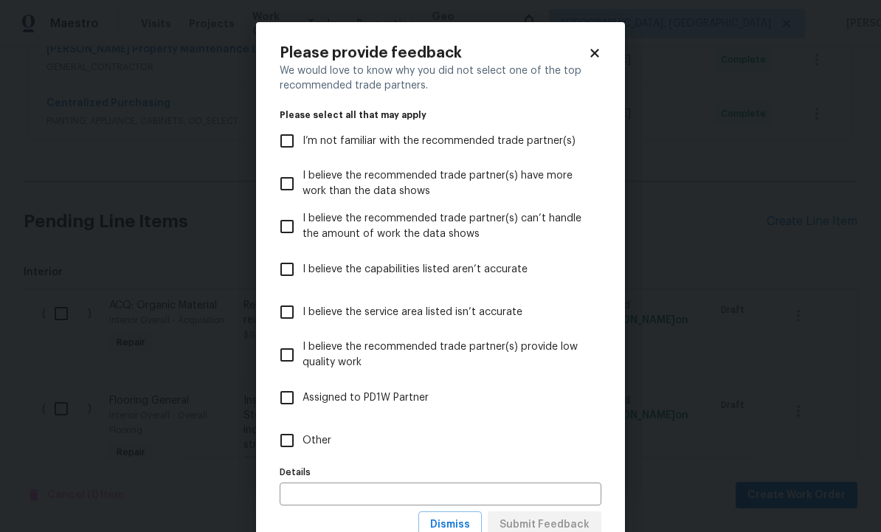 This screenshot has height=532, width=881. I want to click on span: I believe the recommended trade partner(s) provide low quality work, so click(446, 355).